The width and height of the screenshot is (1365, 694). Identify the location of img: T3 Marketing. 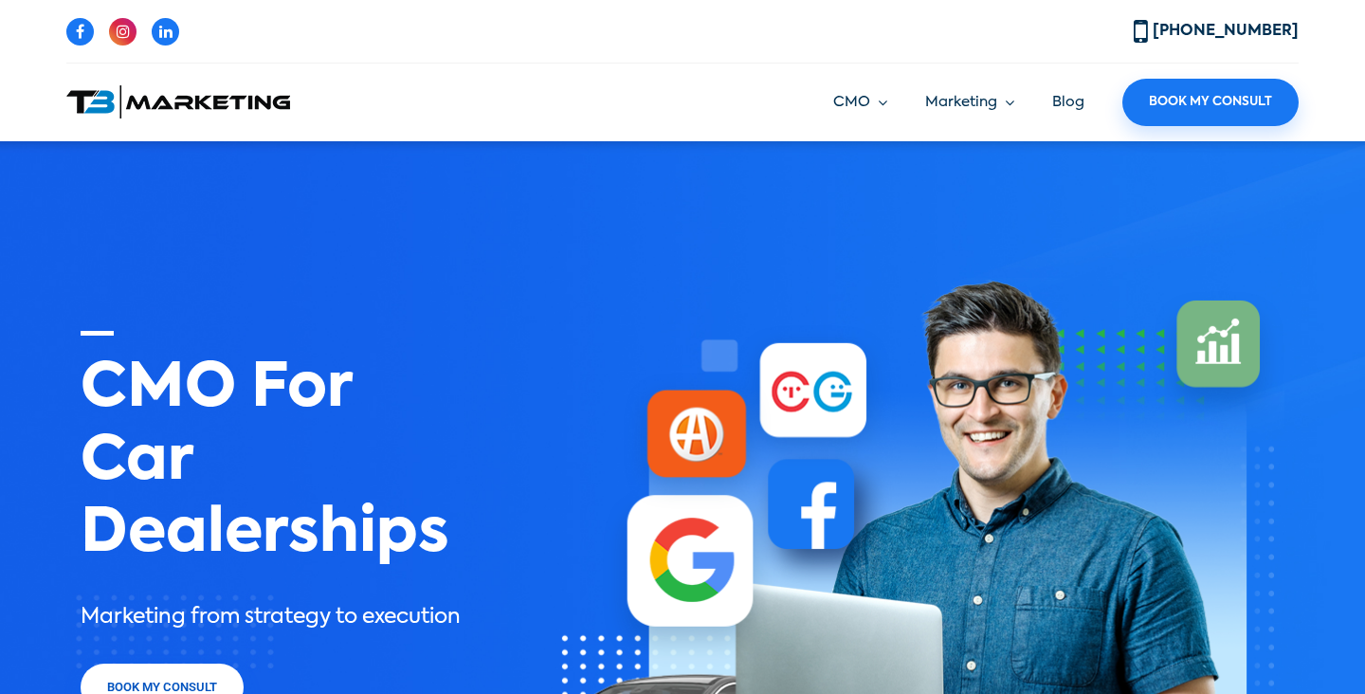
(178, 101).